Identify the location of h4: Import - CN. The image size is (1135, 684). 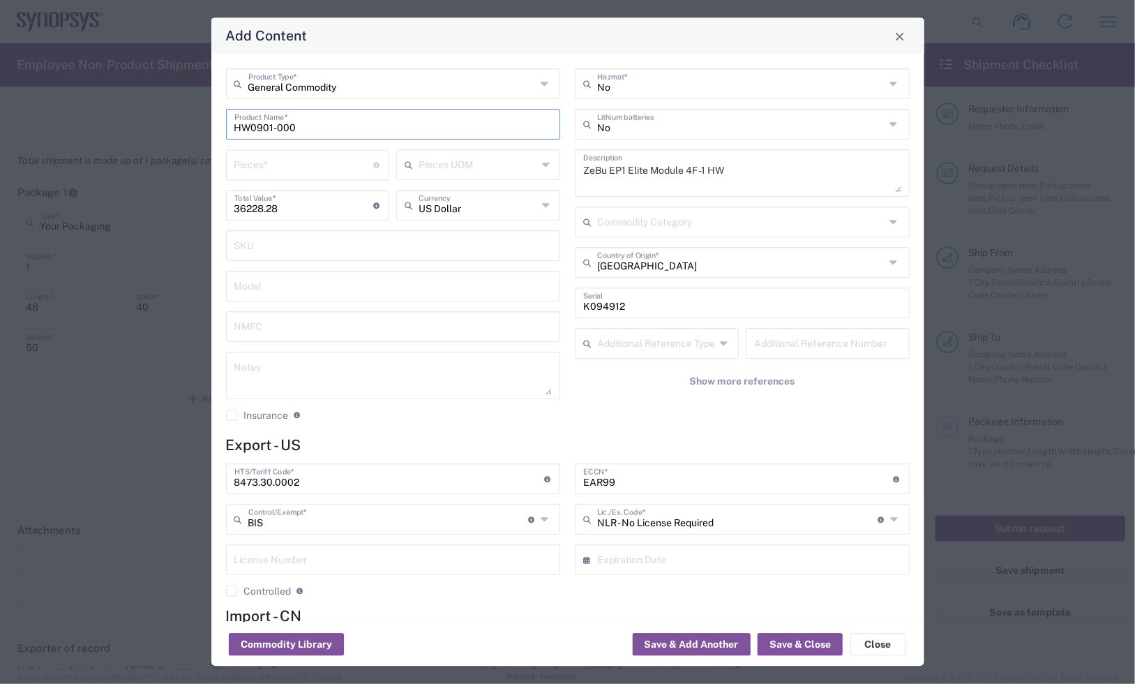
(568, 616).